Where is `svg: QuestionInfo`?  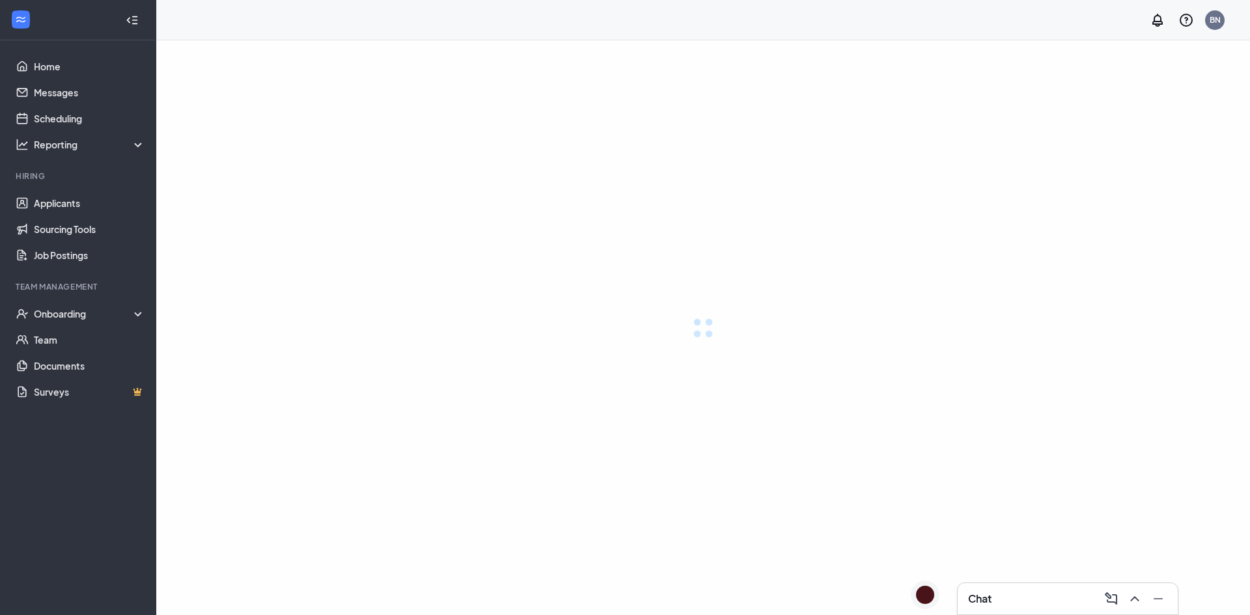 svg: QuestionInfo is located at coordinates (1186, 20).